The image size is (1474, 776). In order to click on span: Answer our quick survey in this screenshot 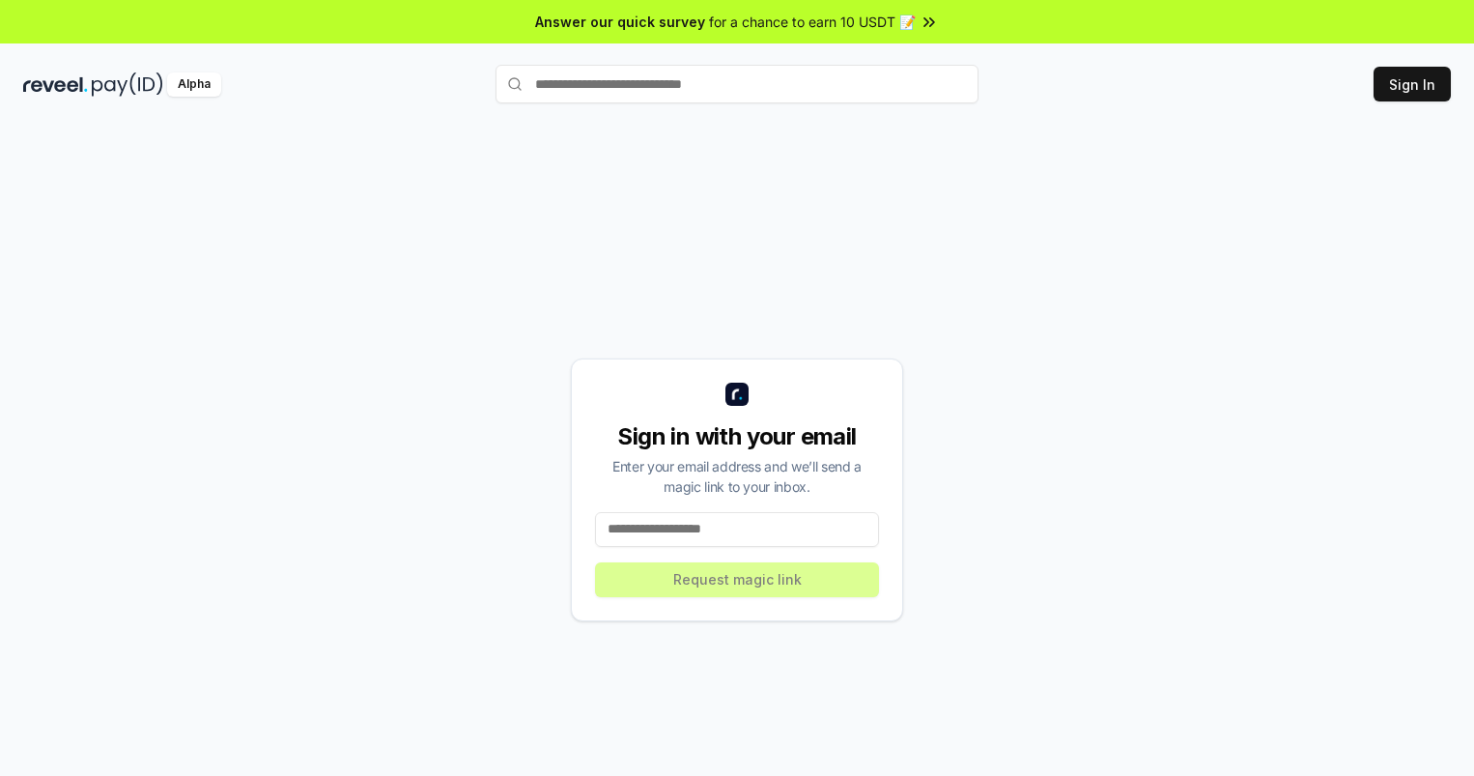, I will do `click(620, 21)`.